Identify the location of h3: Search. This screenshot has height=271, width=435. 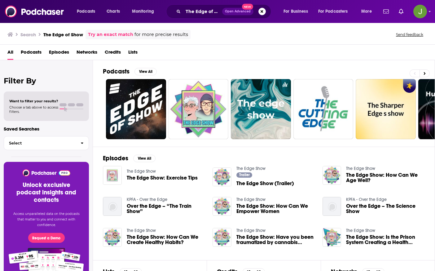
(28, 34).